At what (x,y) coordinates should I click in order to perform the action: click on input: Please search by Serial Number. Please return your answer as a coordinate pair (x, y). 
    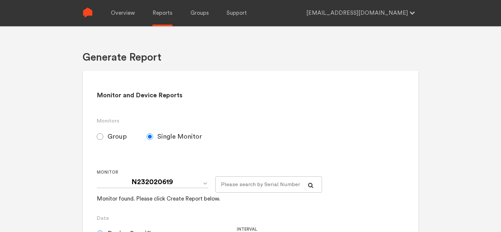
    Looking at the image, I should click on (268, 185).